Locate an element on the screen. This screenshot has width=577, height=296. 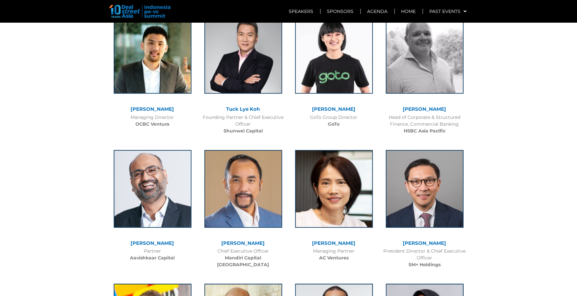
a: Home is located at coordinates (408, 11).